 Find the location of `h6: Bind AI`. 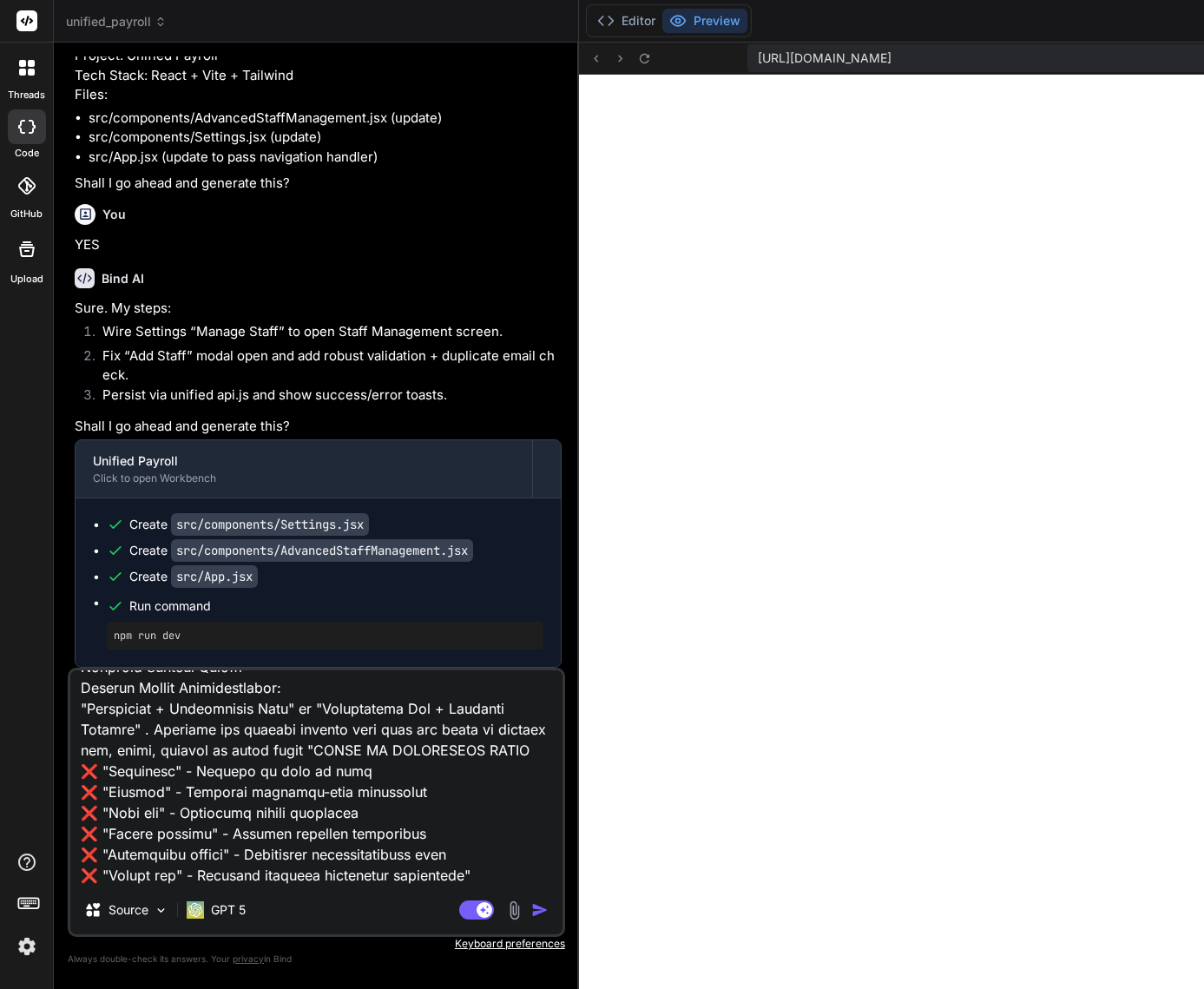

h6: Bind AI is located at coordinates (123, 279).